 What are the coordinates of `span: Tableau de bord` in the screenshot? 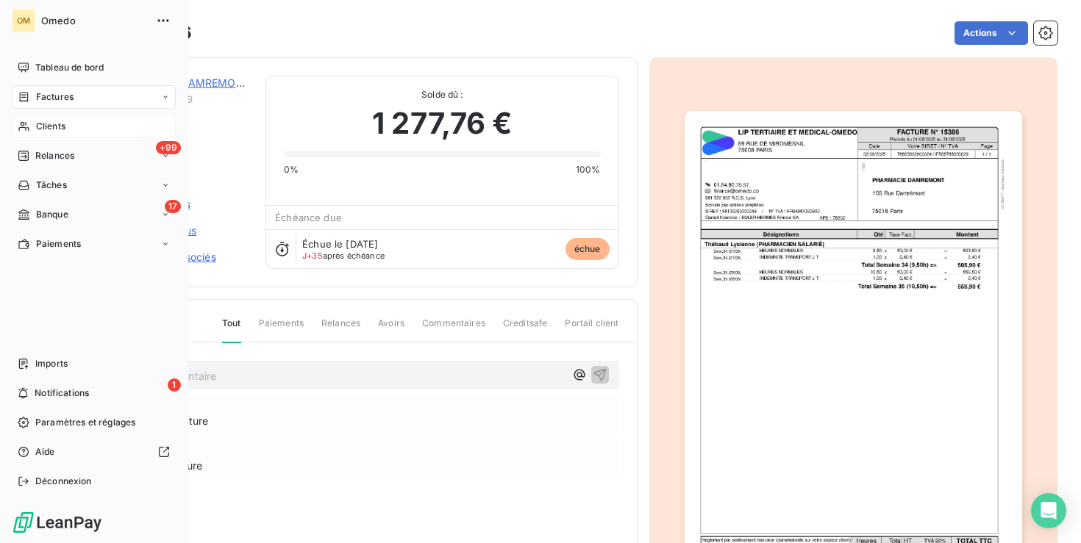 It's located at (69, 68).